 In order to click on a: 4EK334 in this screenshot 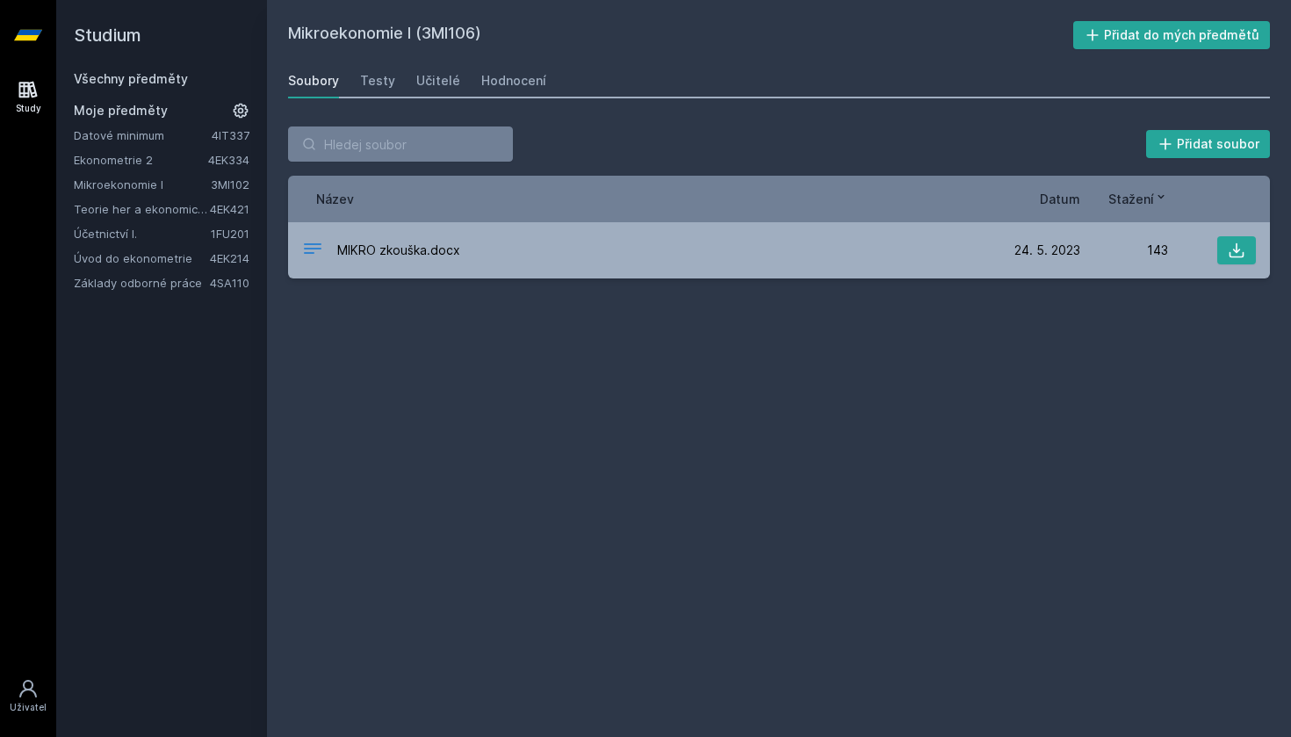, I will do `click(228, 160)`.